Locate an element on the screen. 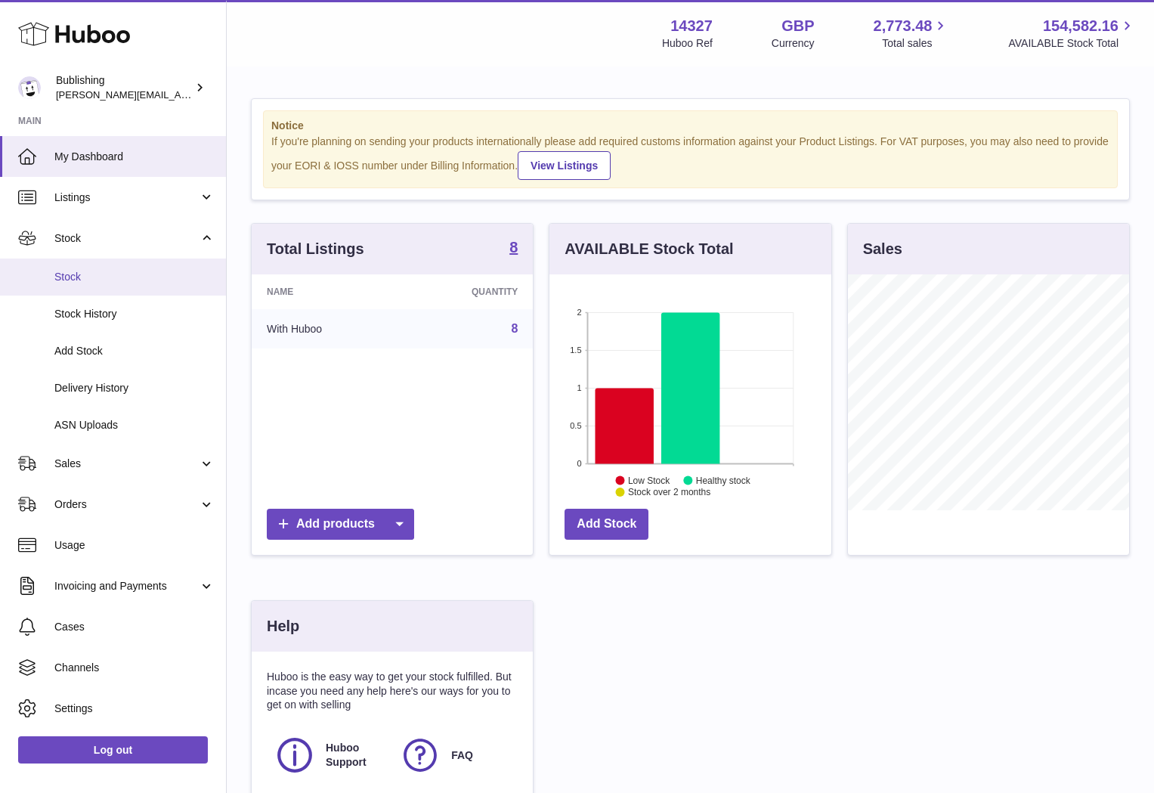 The width and height of the screenshot is (1154, 793). strong: 8 is located at coordinates (513, 247).